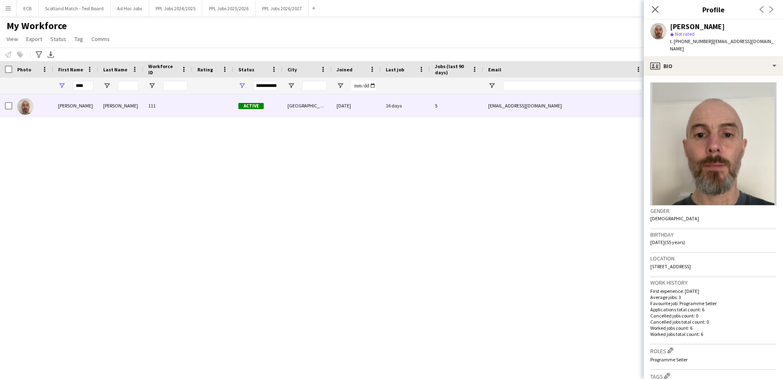  Describe the element at coordinates (34, 39) in the screenshot. I see `a: Export` at that location.